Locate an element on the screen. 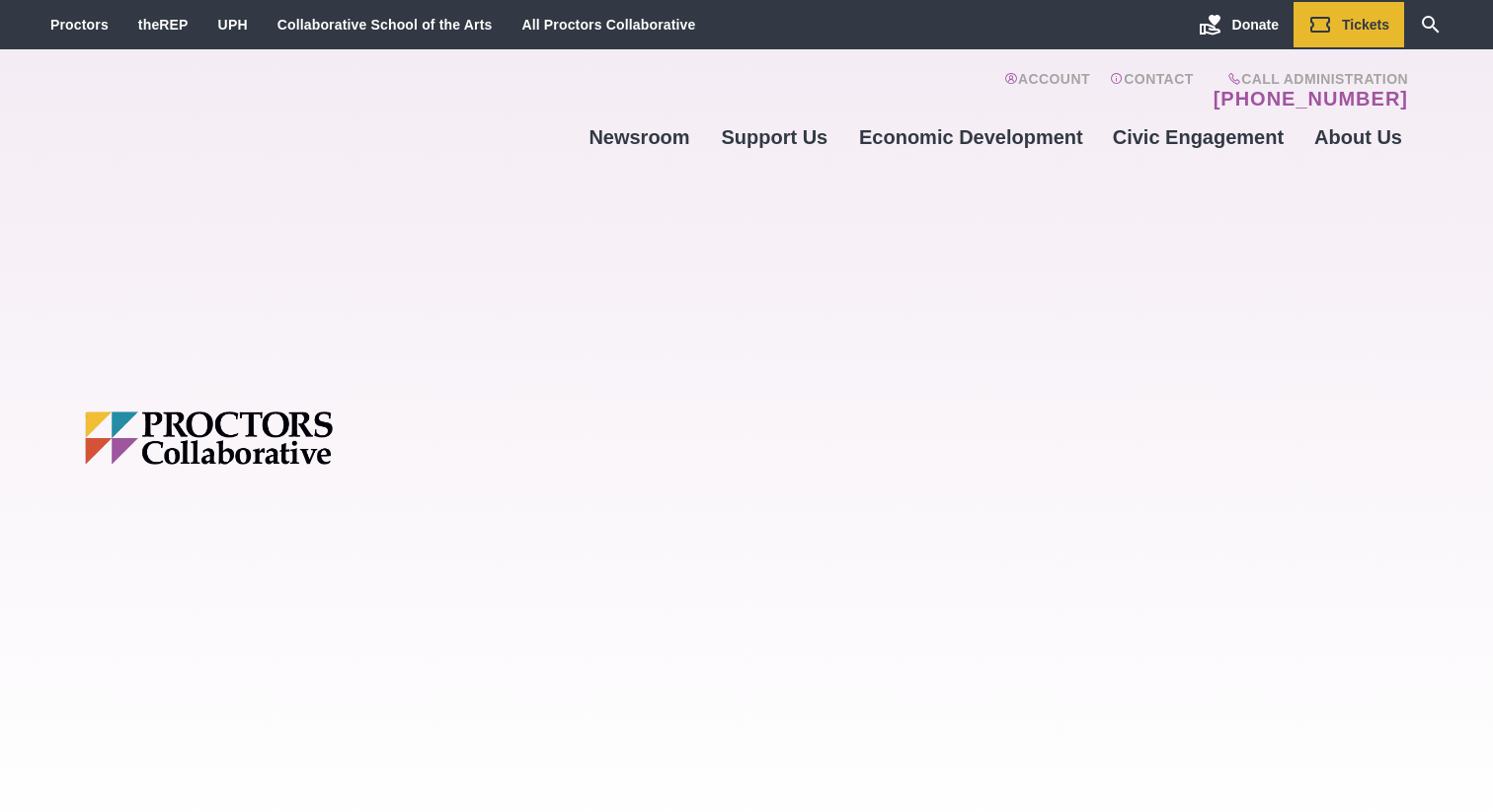 The image size is (1493, 812). a: All Proctors Collaborative is located at coordinates (608, 25).